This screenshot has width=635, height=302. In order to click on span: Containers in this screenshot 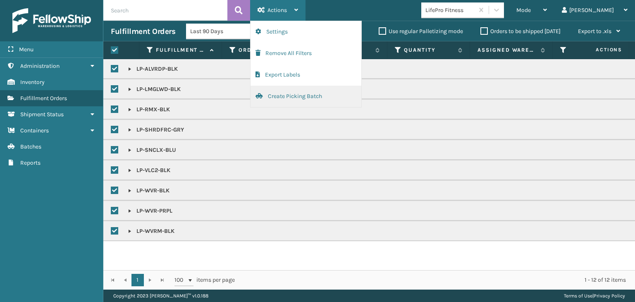, I will do `click(34, 130)`.